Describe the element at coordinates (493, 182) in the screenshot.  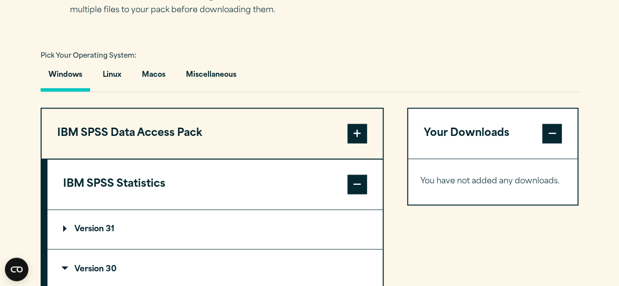
I see `p: You have not added any downloads.` at that location.